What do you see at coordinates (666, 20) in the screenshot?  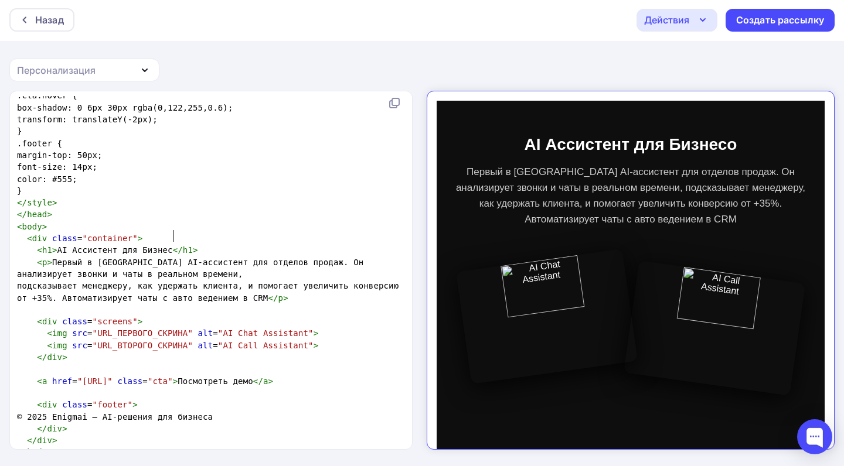 I see `div: Действия` at bounding box center [666, 20].